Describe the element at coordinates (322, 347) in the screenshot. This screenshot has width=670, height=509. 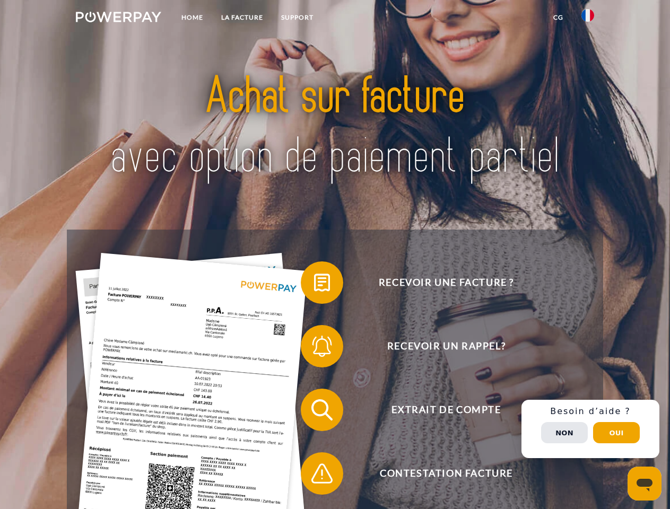
I see `img: qb_bell.svg` at that location.